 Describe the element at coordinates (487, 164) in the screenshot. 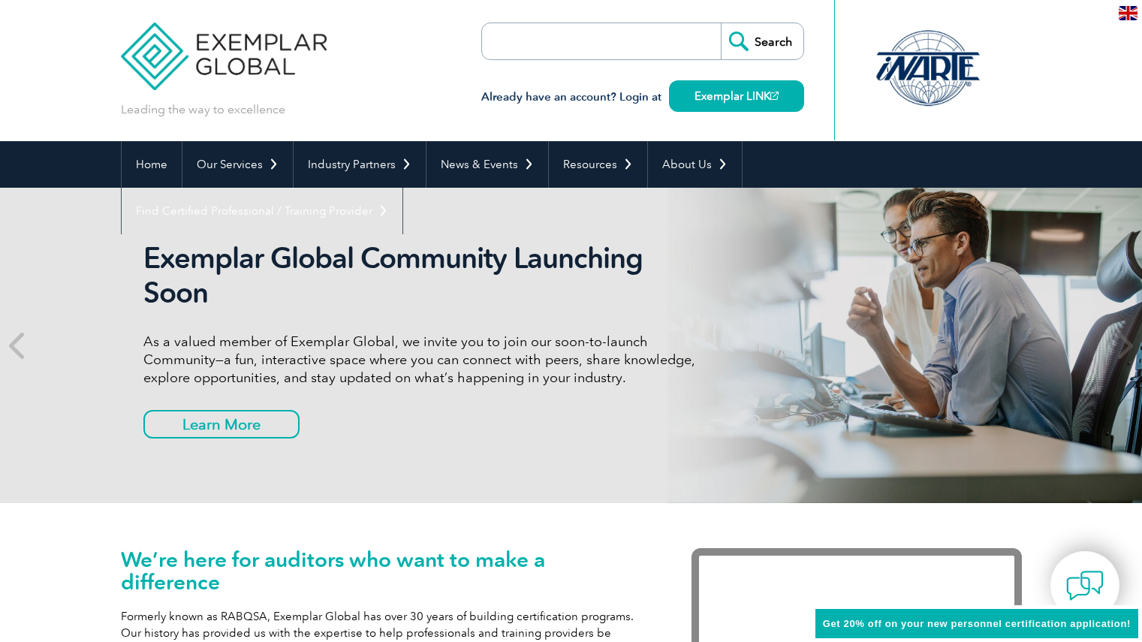

I see `a: News & Events` at that location.